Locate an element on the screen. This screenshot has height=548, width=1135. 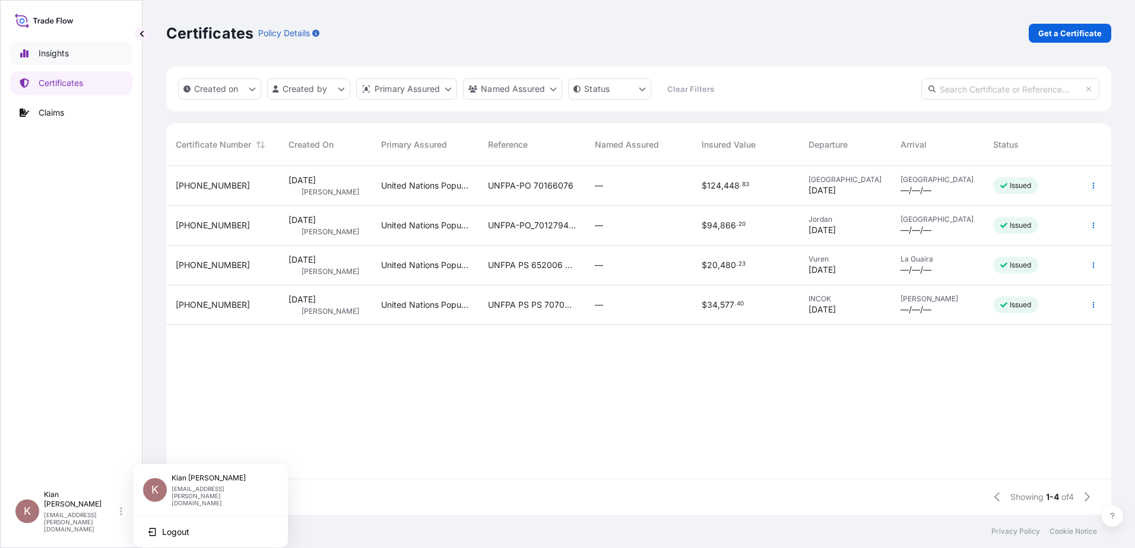
span: Showing is located at coordinates (1027, 497).